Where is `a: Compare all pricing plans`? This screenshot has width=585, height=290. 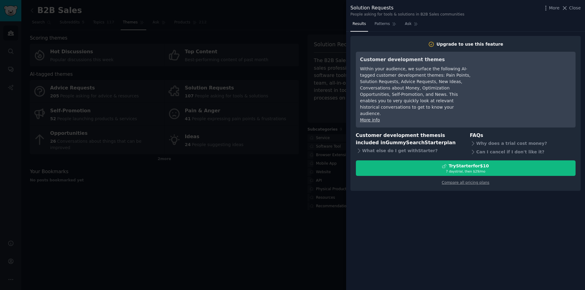
a: Compare all pricing plans is located at coordinates (466, 183).